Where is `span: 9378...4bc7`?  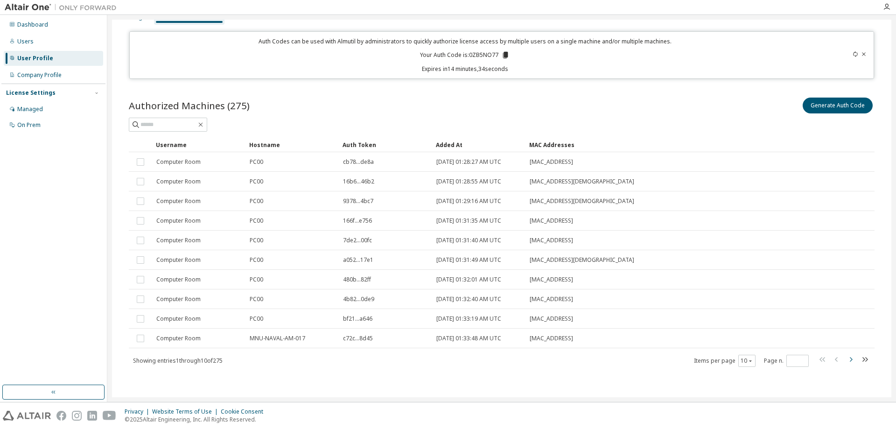
span: 9378...4bc7 is located at coordinates (358, 201).